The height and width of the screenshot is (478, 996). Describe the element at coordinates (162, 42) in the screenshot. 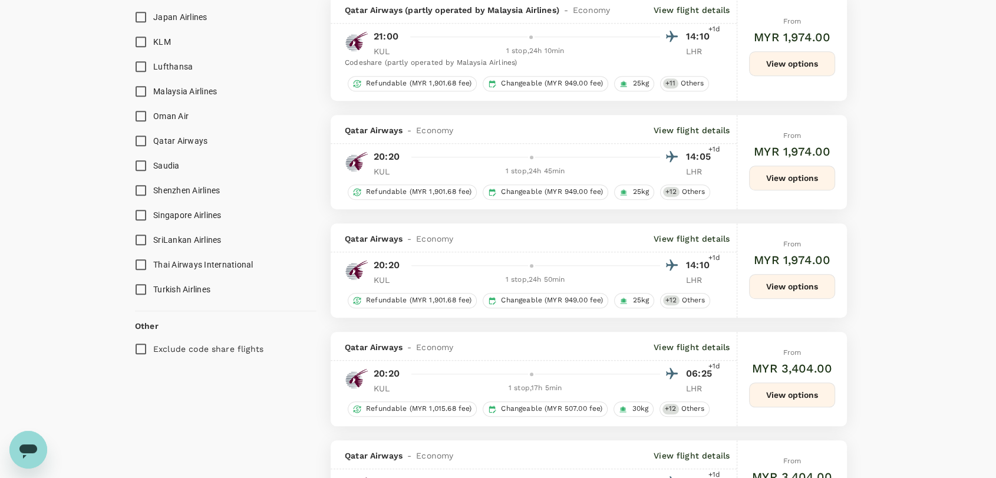

I see `span: KLM` at that location.